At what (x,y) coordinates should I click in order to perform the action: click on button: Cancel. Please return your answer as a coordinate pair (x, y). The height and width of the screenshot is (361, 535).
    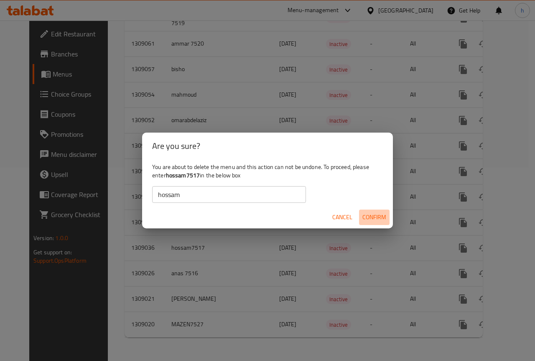
    Looking at the image, I should click on (342, 217).